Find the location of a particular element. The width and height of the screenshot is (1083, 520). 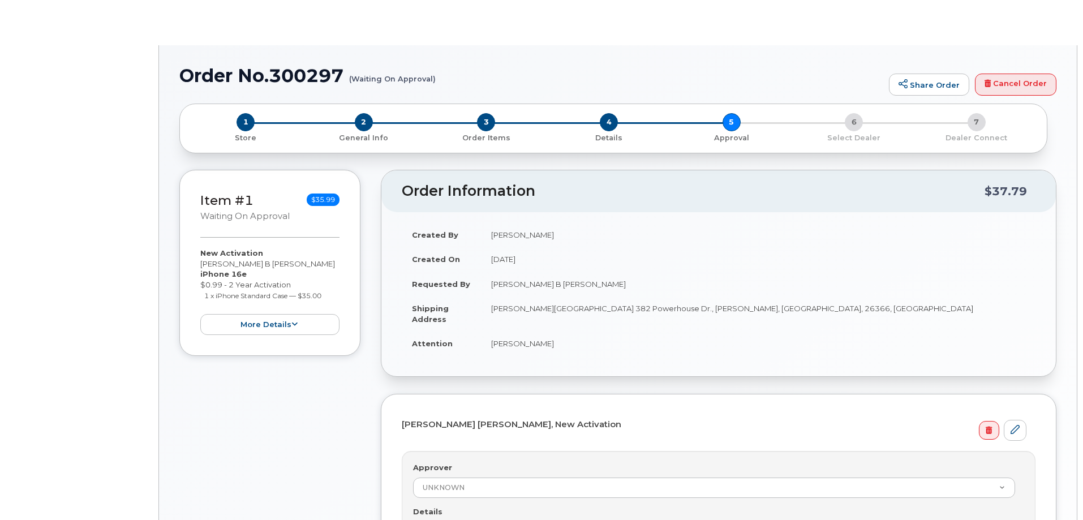

strong: iPhone 16e is located at coordinates (224, 274).